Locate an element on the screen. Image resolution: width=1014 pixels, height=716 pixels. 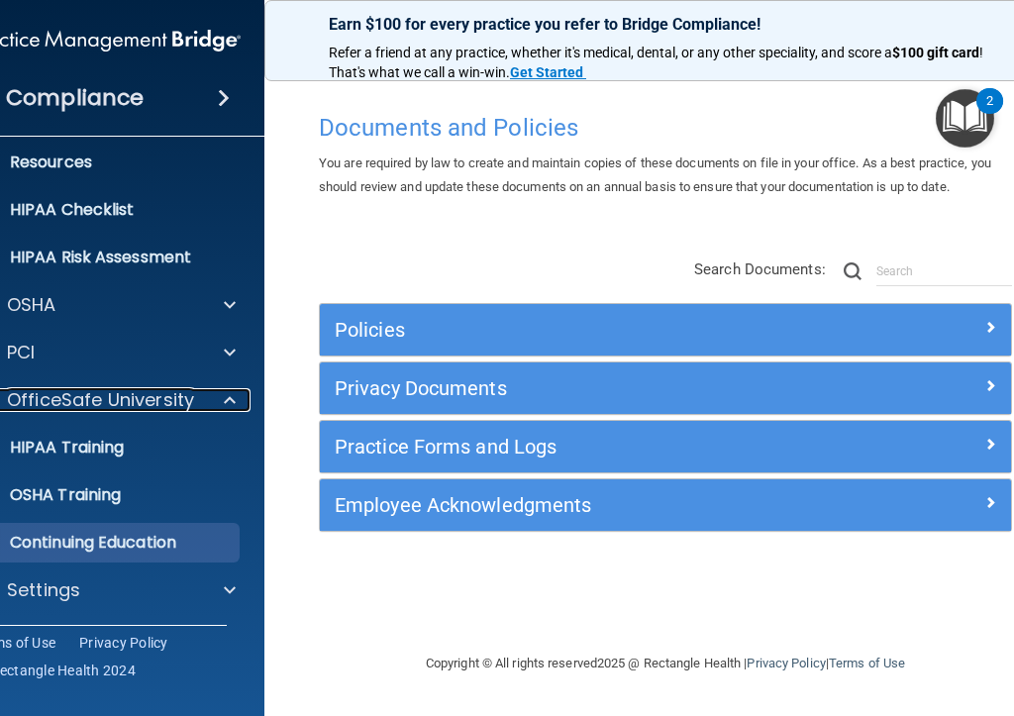
a: Get Started is located at coordinates (548, 72).